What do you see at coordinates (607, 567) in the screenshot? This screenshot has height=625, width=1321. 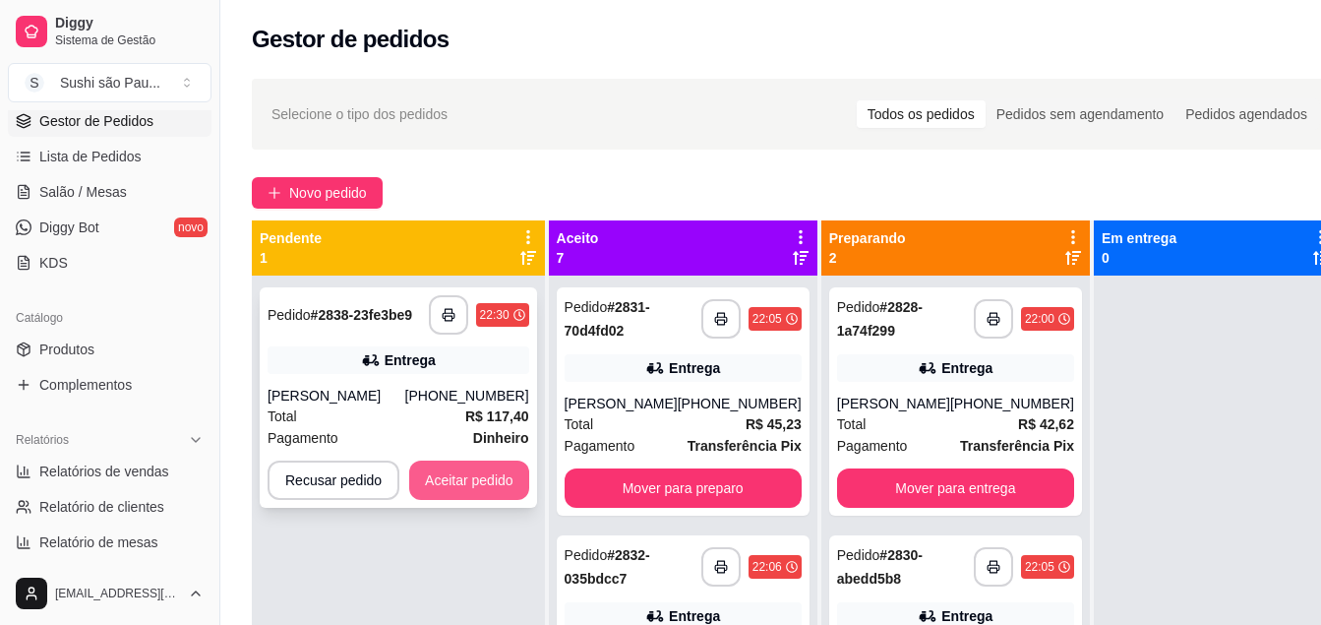 I see `strong: # 2832-035bdcc7` at bounding box center [607, 567].